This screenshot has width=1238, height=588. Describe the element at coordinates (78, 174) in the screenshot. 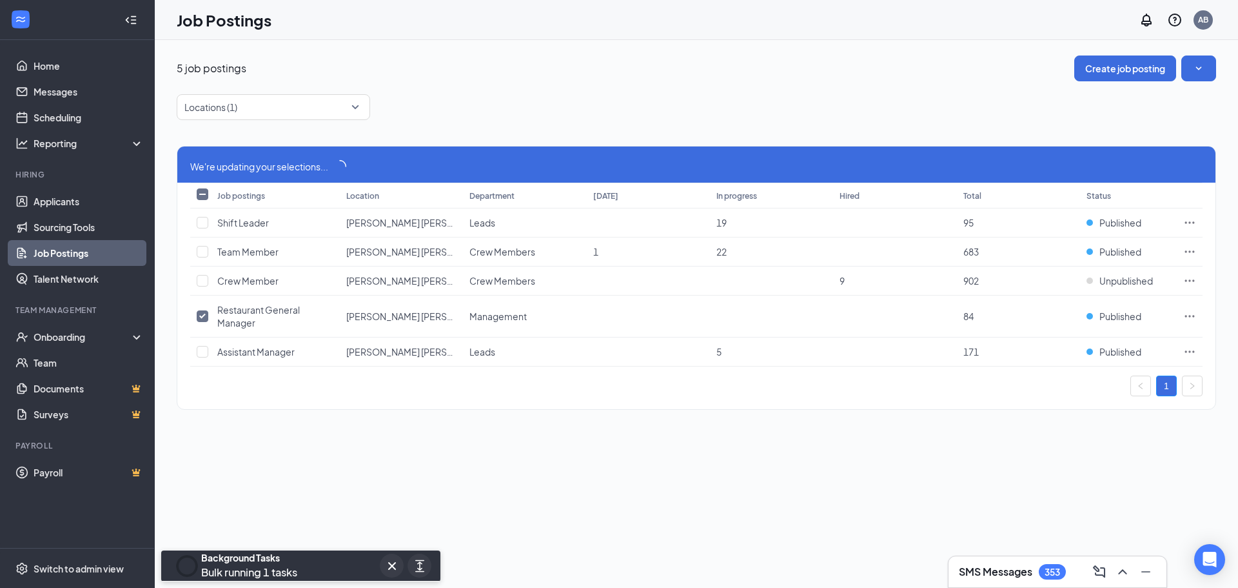

I see `div: Hiring` at that location.